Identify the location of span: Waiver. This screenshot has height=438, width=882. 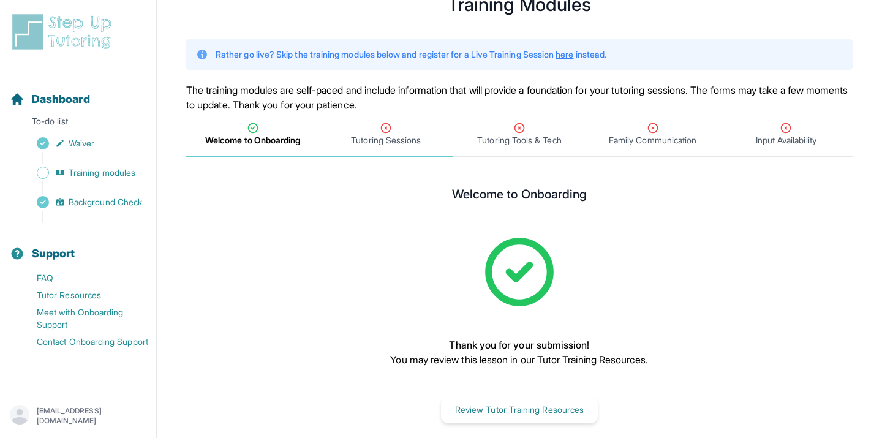
(81, 143).